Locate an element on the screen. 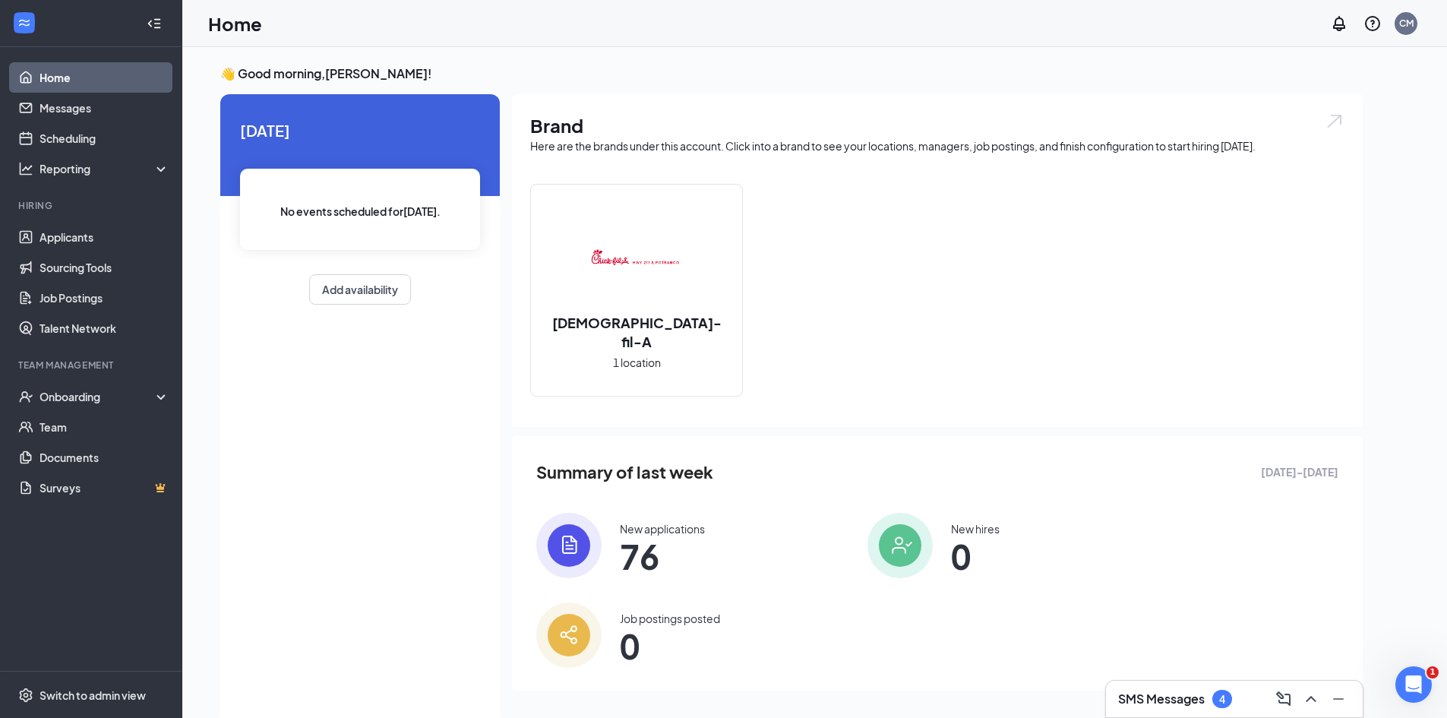  img: Chick-fil-A is located at coordinates (637, 258).